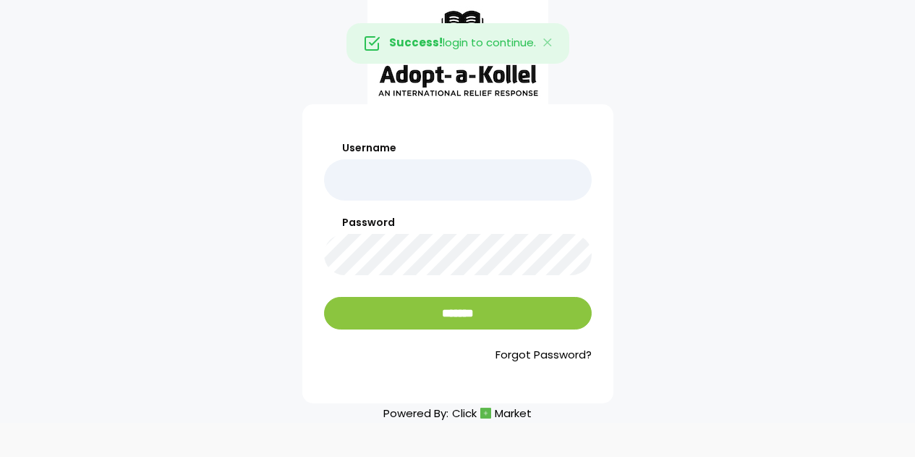 This screenshot has width=915, height=457. What do you see at coordinates (458, 43) in the screenshot?
I see `div: login to continue.` at bounding box center [458, 43].